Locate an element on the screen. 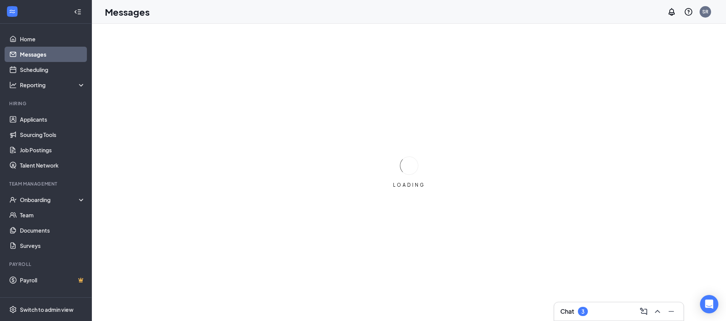 Image resolution: width=726 pixels, height=321 pixels. a: Applicants is located at coordinates (52, 119).